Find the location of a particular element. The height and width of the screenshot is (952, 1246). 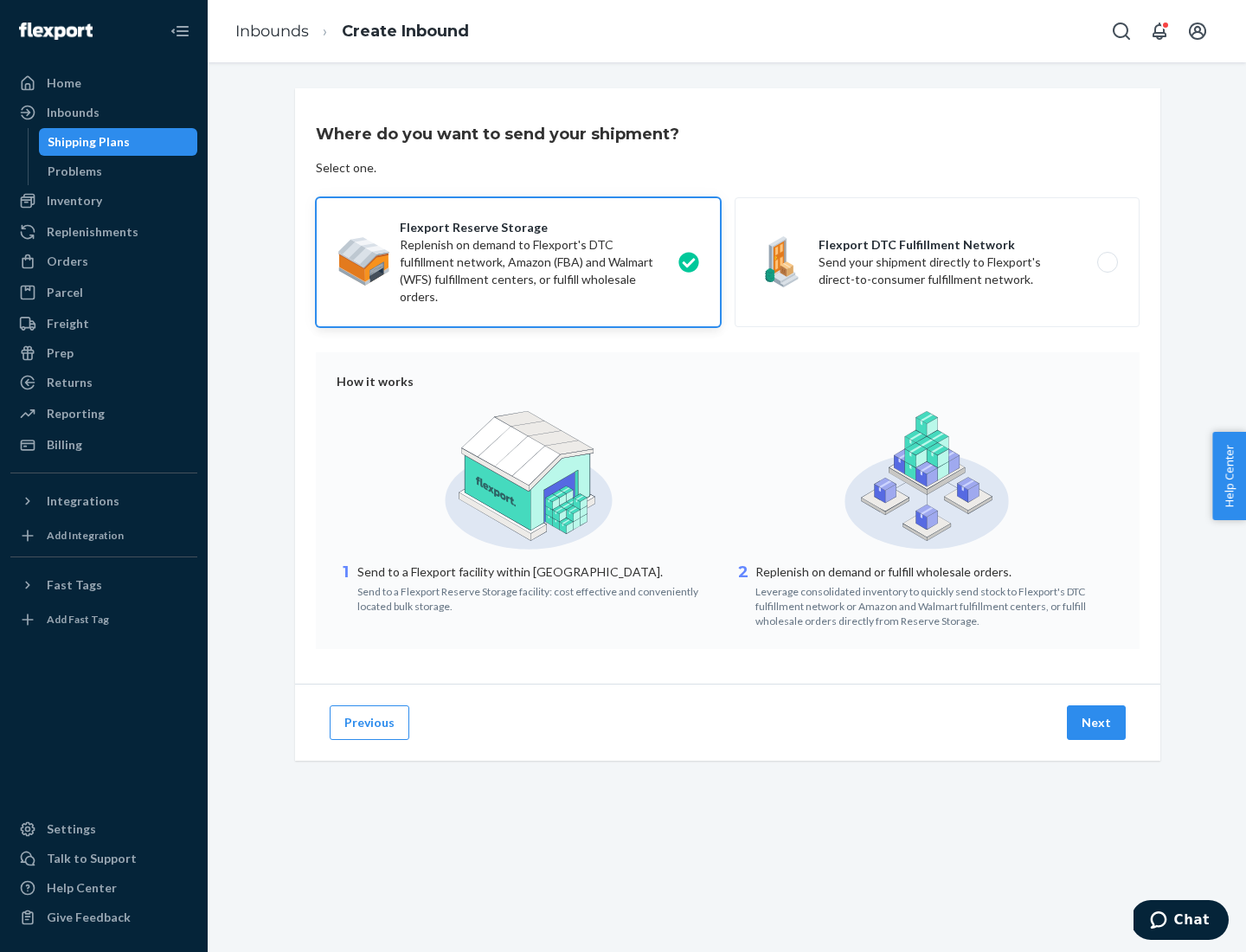

button: Previous is located at coordinates (369, 723).